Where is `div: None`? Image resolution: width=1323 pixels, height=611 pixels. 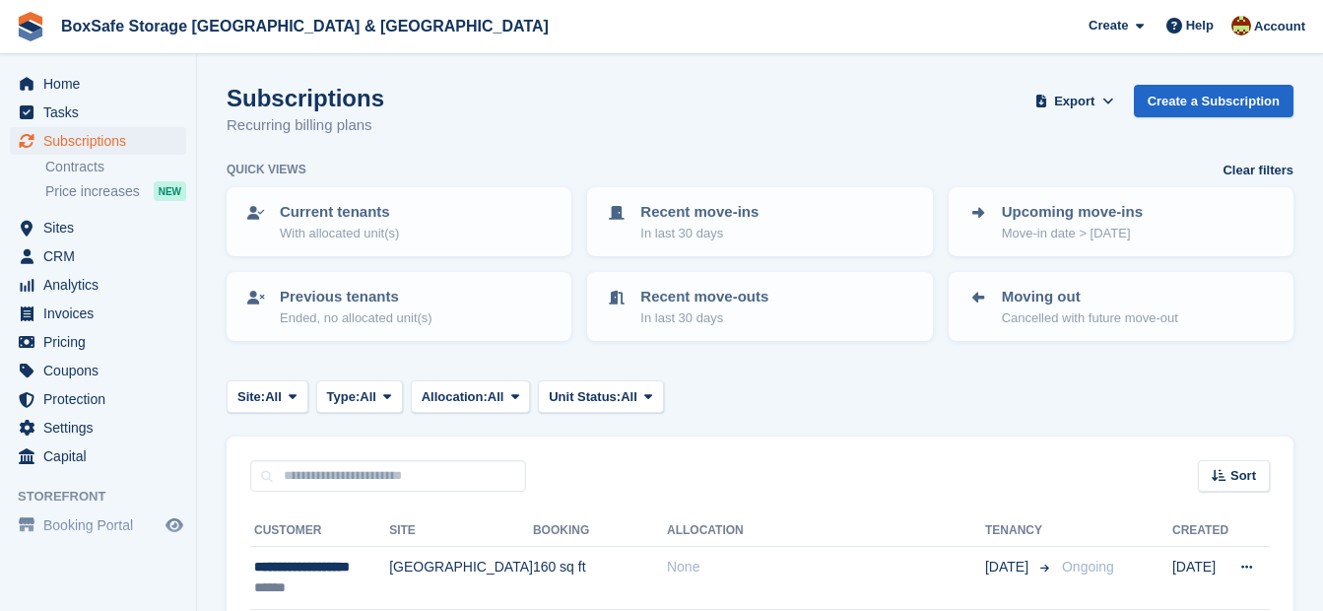
div: None is located at coordinates (826, 567).